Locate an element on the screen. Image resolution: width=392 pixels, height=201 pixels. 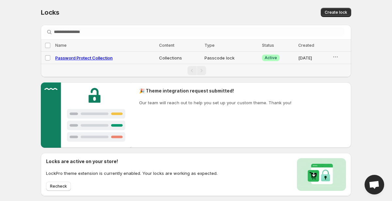
p: LockPro theme extension is currently enabled. Your locks are working as expected. is located at coordinates (131, 173).